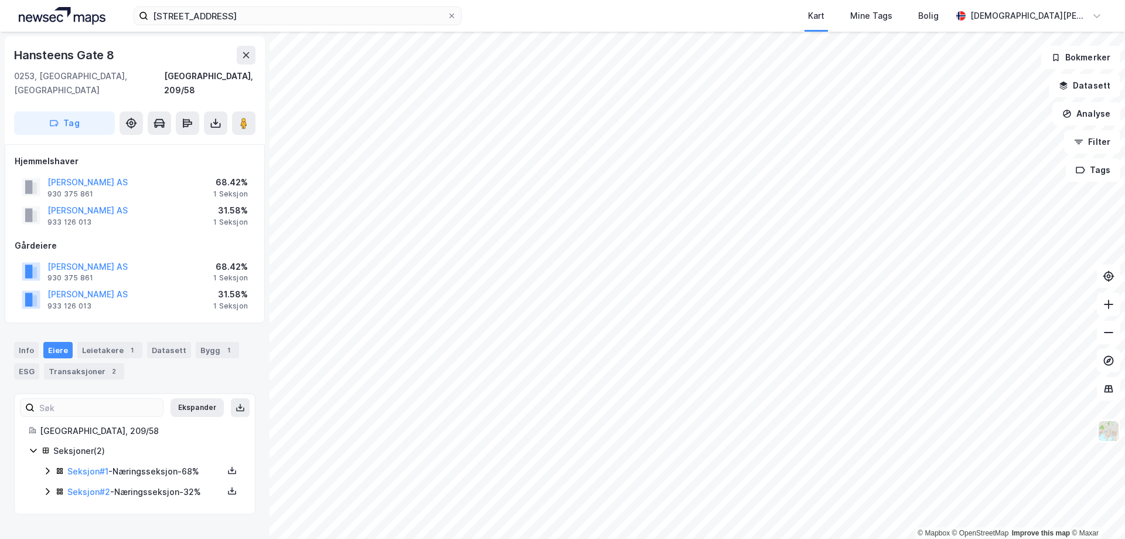 The height and width of the screenshot is (539, 1125). I want to click on div: - Næringsseksjon - 68%, so click(145, 471).